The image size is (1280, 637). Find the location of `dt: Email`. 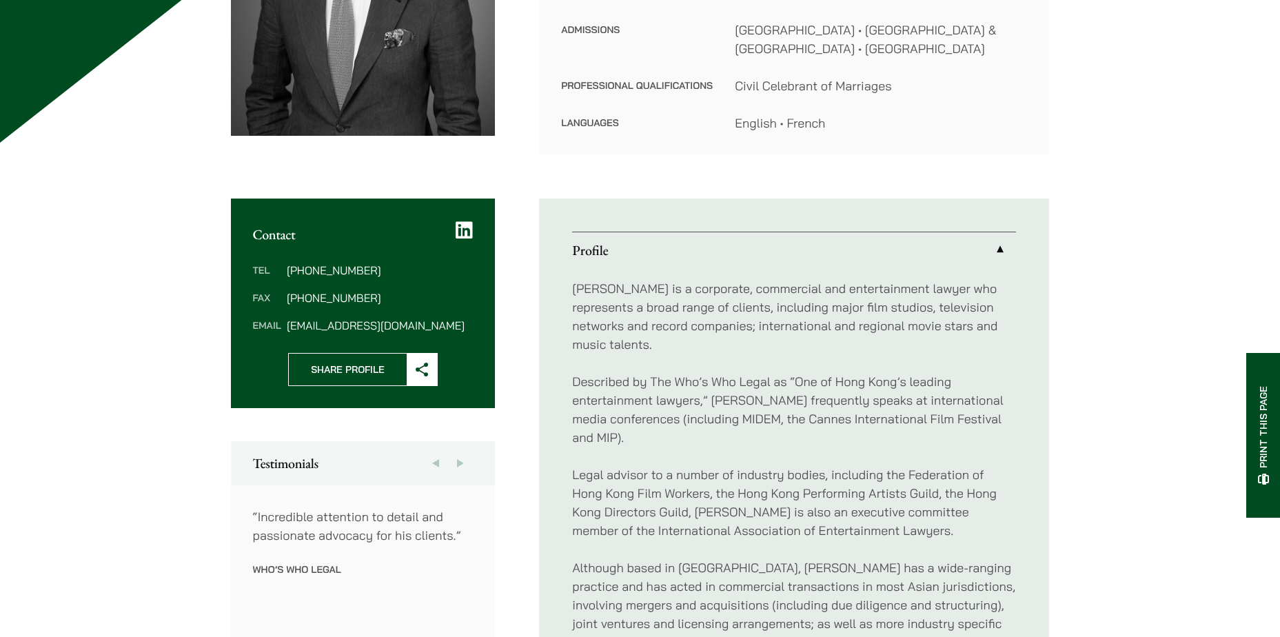

dt: Email is located at coordinates (267, 325).